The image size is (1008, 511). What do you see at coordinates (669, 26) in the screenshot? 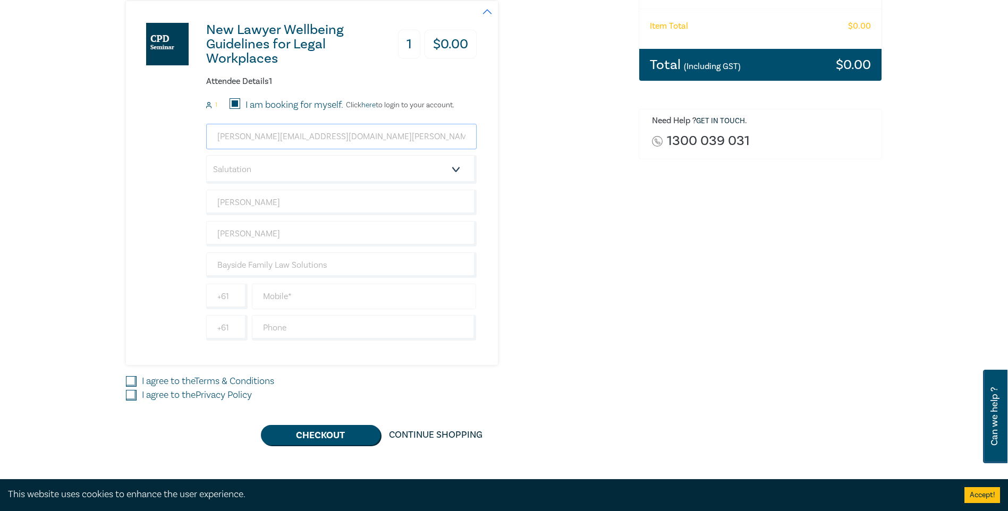
I see `h6: Item Total` at bounding box center [669, 26].